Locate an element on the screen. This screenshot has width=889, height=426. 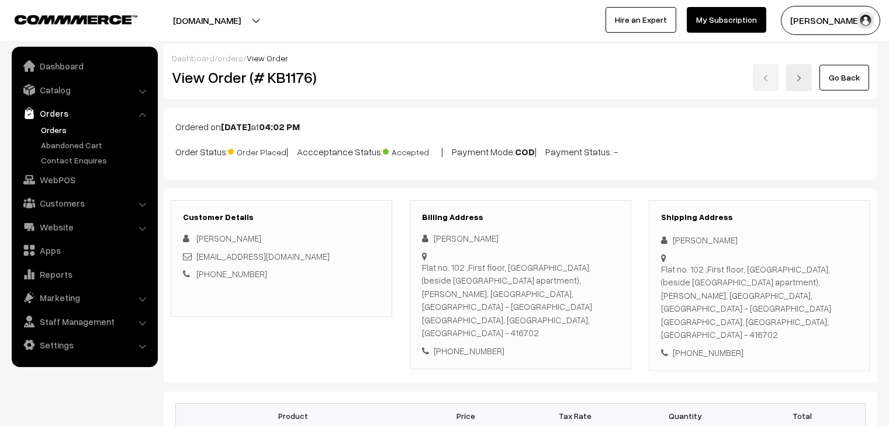
p: Ordered on at is located at coordinates (520, 127).